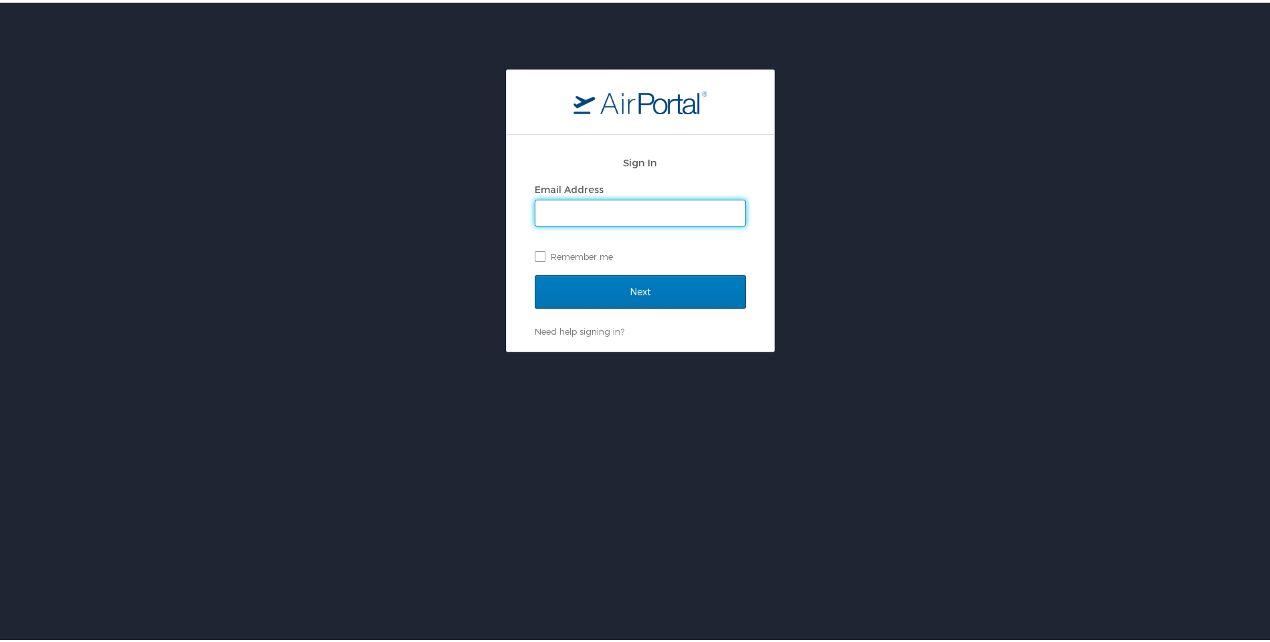 This screenshot has width=1270, height=642. Describe the element at coordinates (640, 100) in the screenshot. I see `img: logo` at that location.